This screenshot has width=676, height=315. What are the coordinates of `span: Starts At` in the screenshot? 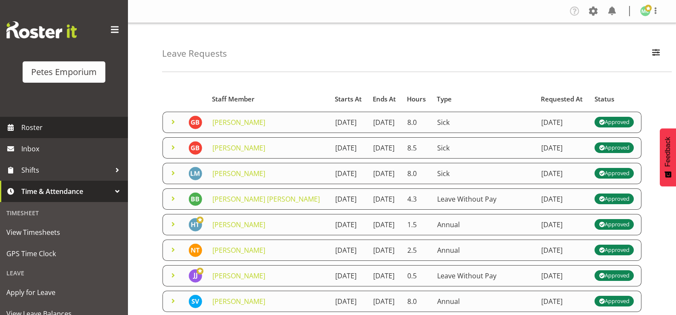 It's located at (348, 99).